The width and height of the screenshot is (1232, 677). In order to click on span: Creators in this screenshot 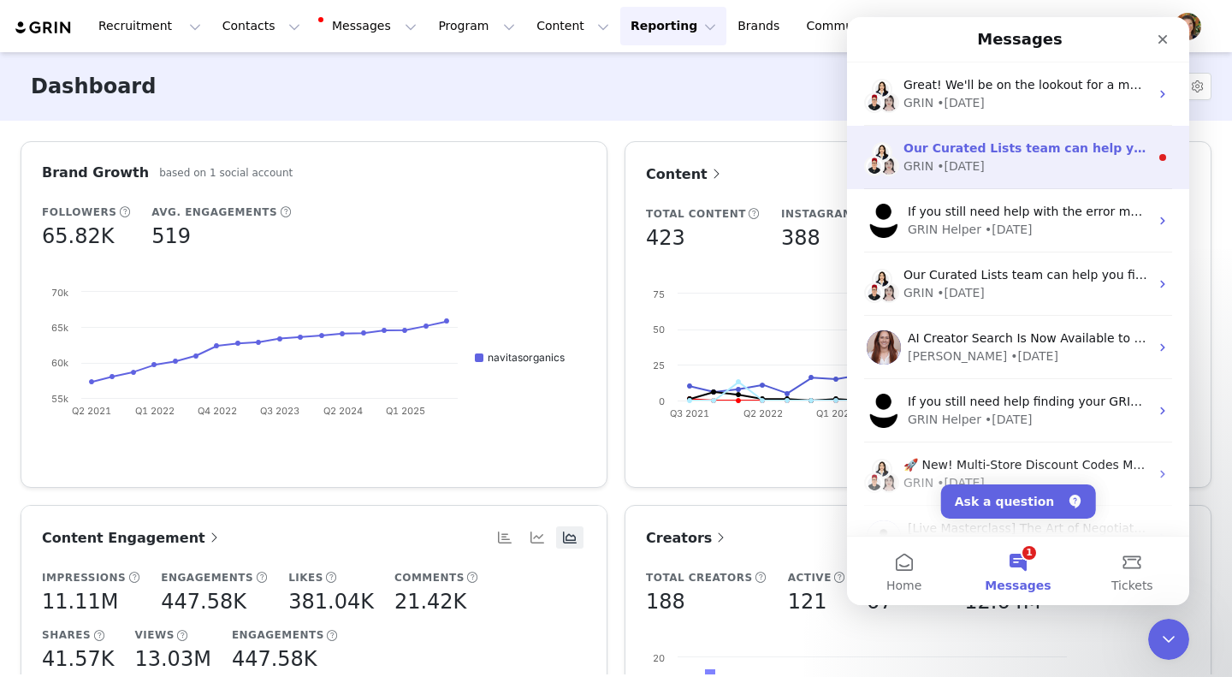, I will do `click(687, 537)`.